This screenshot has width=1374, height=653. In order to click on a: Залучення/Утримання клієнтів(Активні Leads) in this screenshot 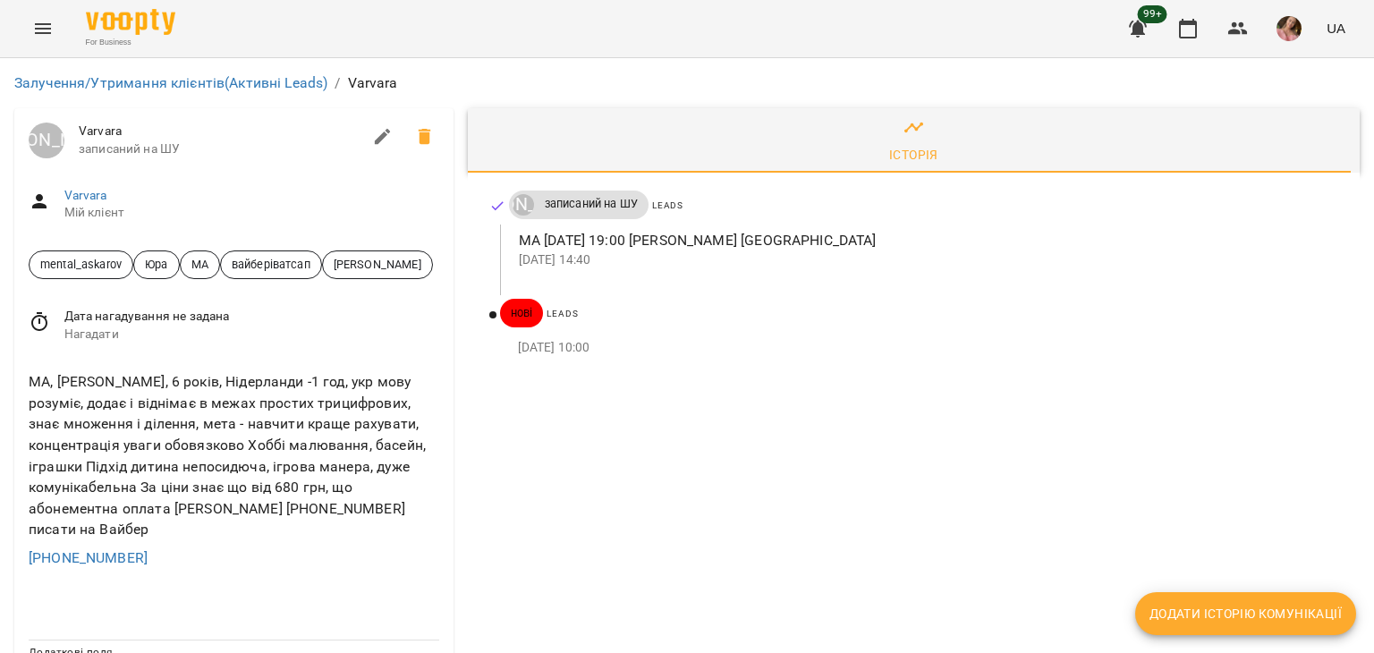, I will do `click(171, 82)`.